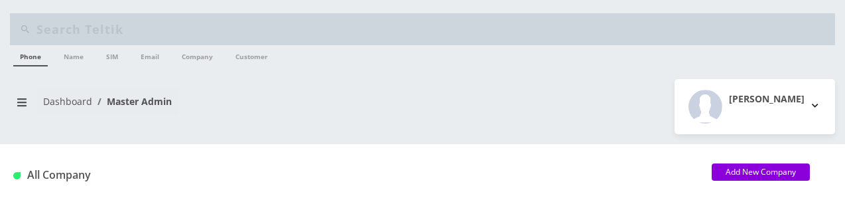 The width and height of the screenshot is (845, 212). I want to click on img: All Company, so click(17, 175).